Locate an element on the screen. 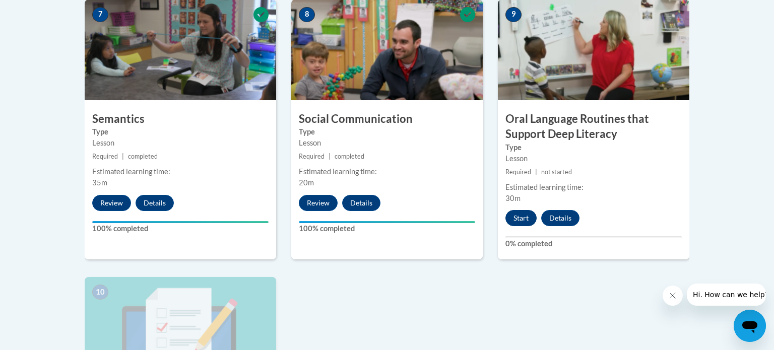 The image size is (774, 350). button: Start is located at coordinates (521, 218).